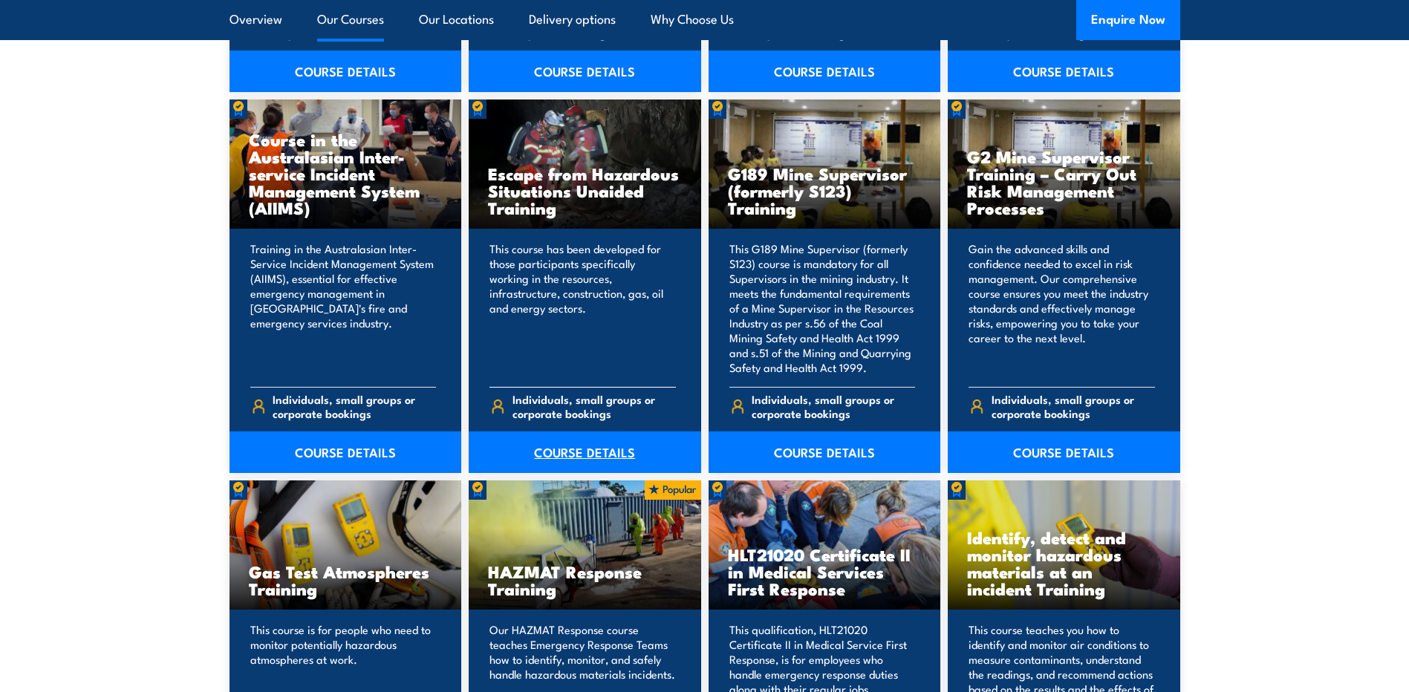 The height and width of the screenshot is (692, 1409). Describe the element at coordinates (343, 308) in the screenshot. I see `p: Training in the Australasian Inter-Service Incident Management System (AIIMS), essential for effe...` at that location.